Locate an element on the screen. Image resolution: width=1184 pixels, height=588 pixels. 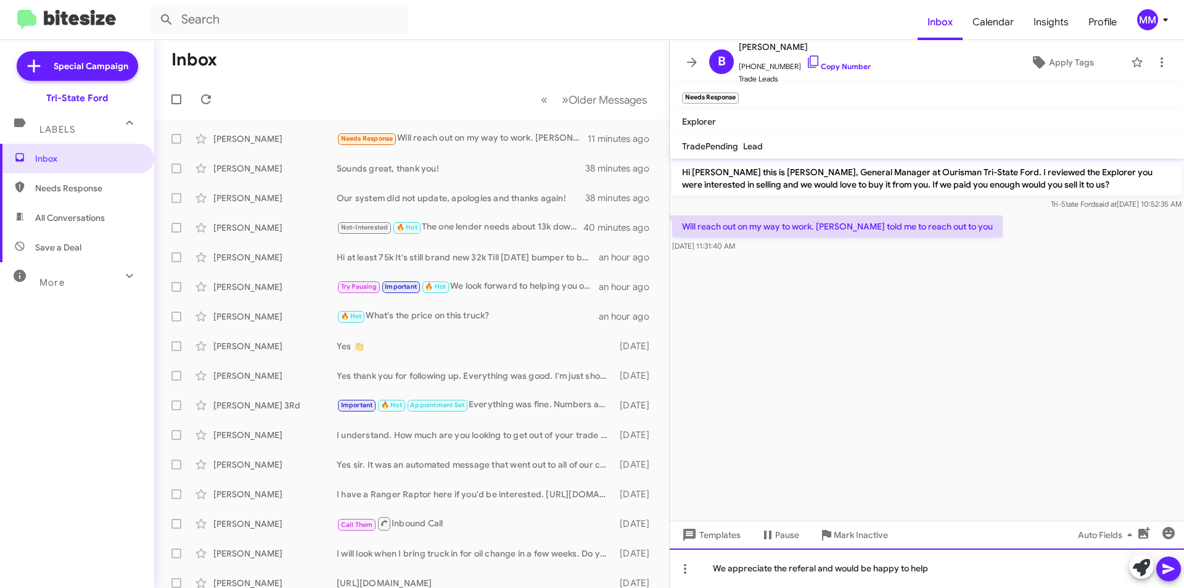
a: Copy Number is located at coordinates (838, 66).